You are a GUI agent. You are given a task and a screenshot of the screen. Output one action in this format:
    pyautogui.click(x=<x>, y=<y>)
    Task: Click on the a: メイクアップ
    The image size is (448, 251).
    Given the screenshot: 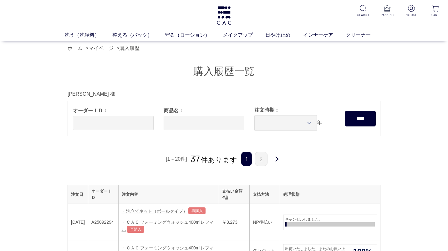 What is the action you would take?
    pyautogui.click(x=244, y=35)
    